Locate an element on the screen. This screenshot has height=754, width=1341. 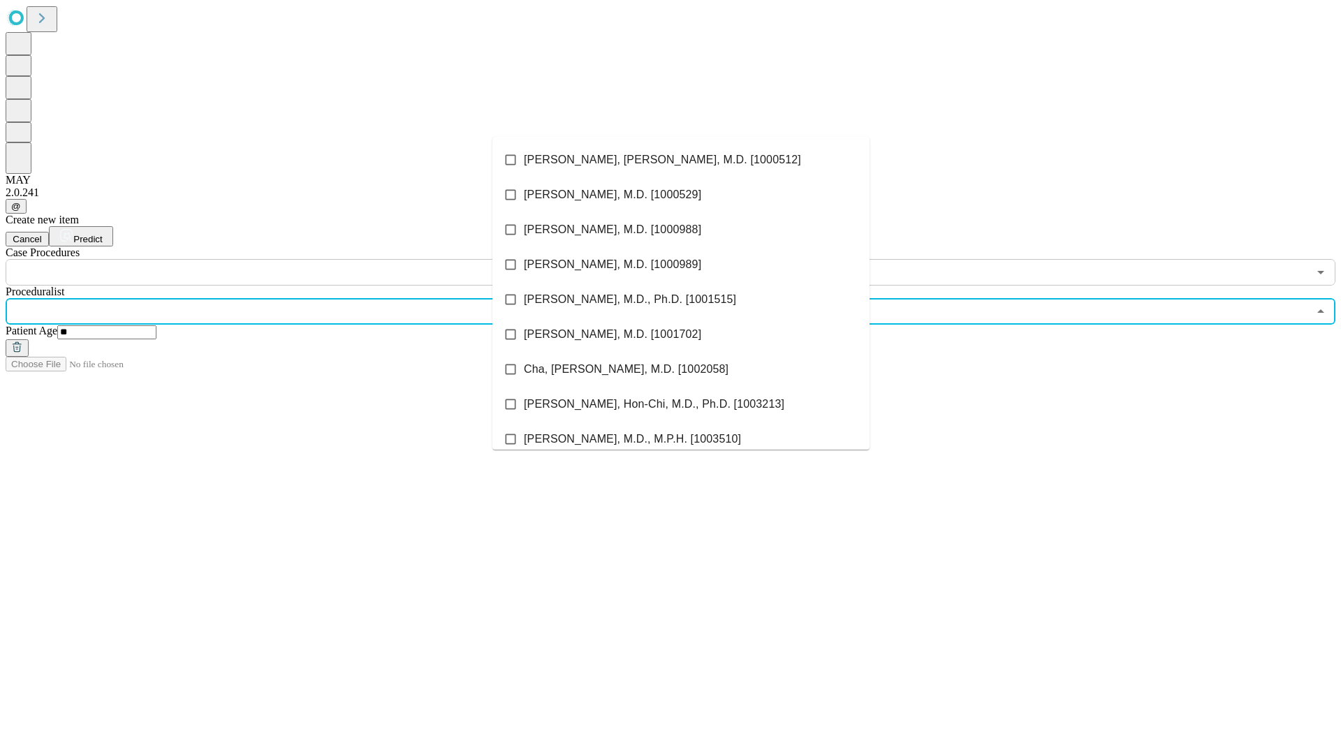
div: 2.0.241 is located at coordinates (670, 193).